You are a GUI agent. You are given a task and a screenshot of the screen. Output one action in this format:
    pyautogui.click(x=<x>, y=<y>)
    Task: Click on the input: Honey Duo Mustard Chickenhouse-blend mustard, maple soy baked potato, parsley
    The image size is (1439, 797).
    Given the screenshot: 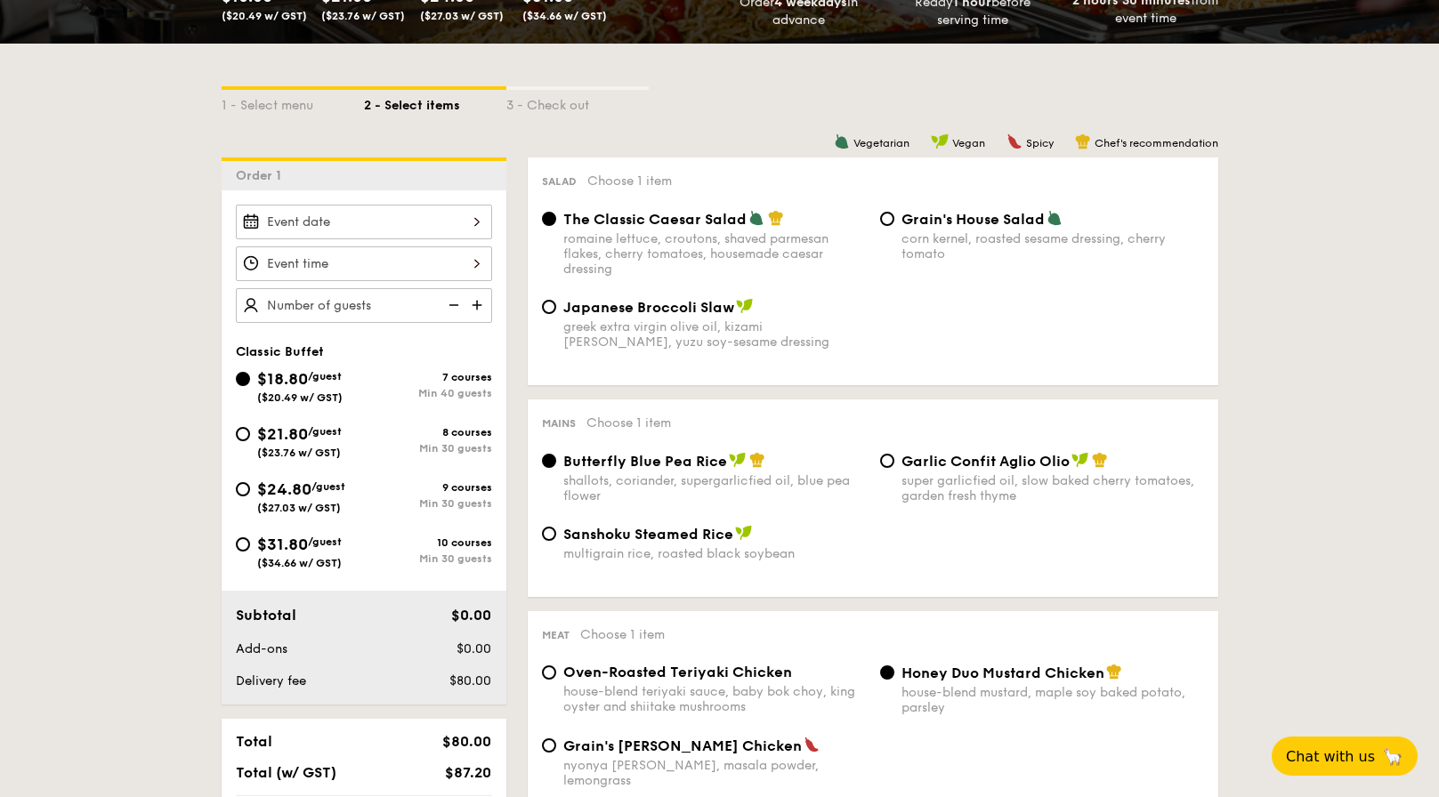 What is the action you would take?
    pyautogui.click(x=887, y=673)
    